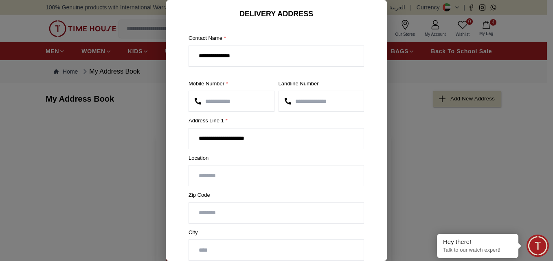 This screenshot has width=553, height=261. I want to click on label: Landline Number, so click(321, 84).